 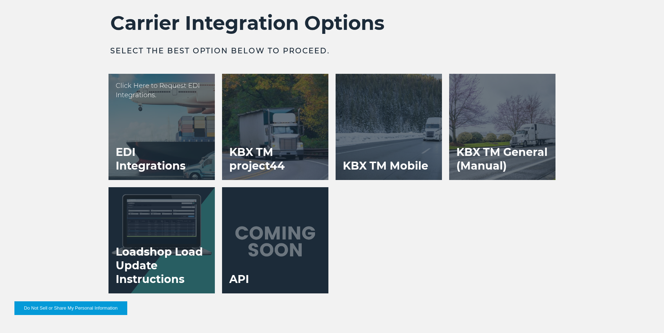 What do you see at coordinates (161, 90) in the screenshot?
I see `p: Click Here to Request EDI Integrations.` at bounding box center [161, 90].